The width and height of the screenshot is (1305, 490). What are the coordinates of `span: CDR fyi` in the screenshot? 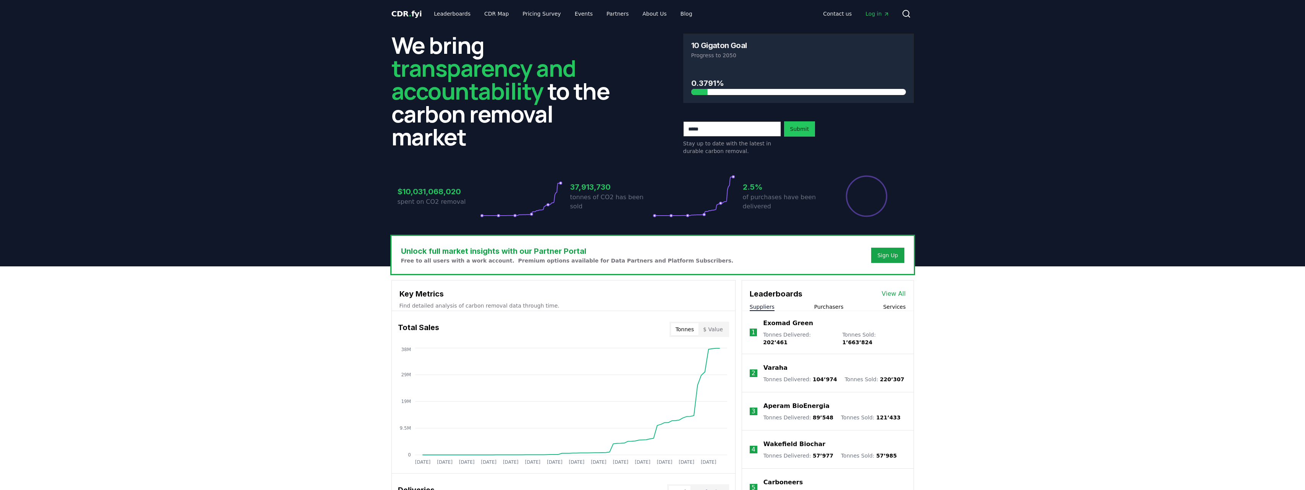 It's located at (407, 14).